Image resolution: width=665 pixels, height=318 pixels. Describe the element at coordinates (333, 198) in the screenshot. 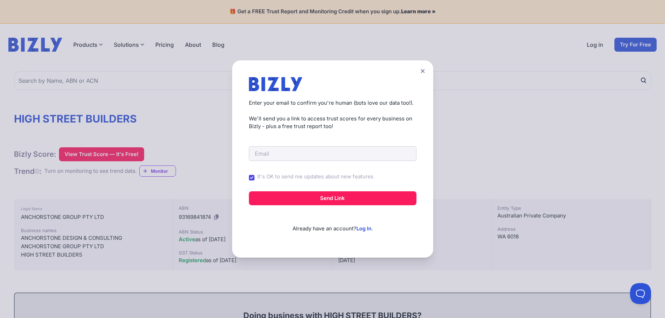

I see `button: Send Link` at that location.